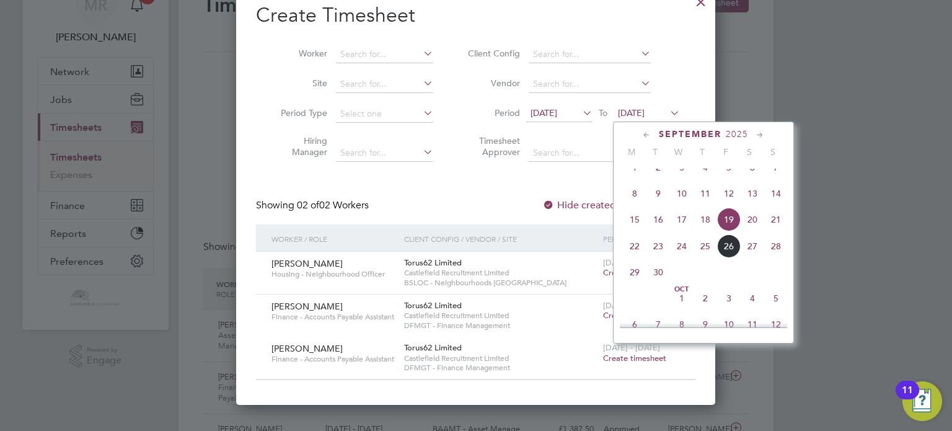 The height and width of the screenshot is (431, 952). I want to click on span: 28, so click(776, 246).